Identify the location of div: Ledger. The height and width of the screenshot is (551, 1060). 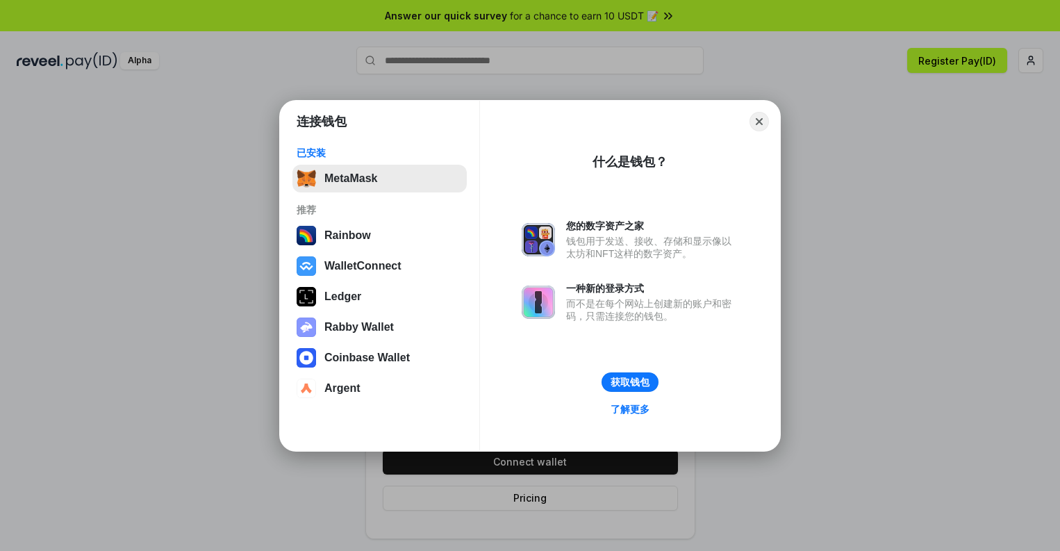
(343, 297).